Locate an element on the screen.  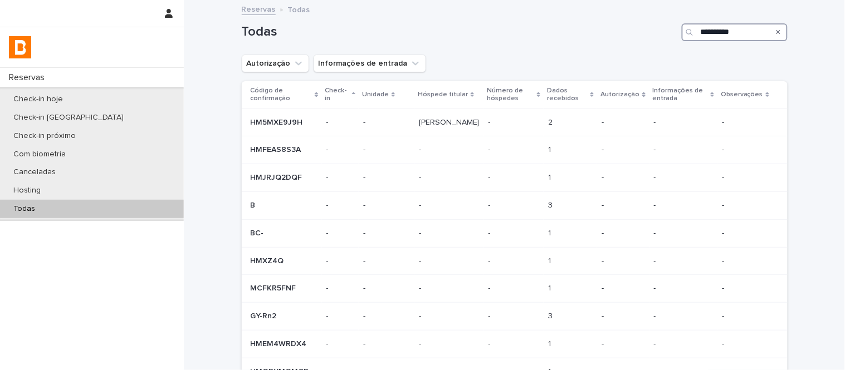
p: 2 is located at coordinates (552, 121).